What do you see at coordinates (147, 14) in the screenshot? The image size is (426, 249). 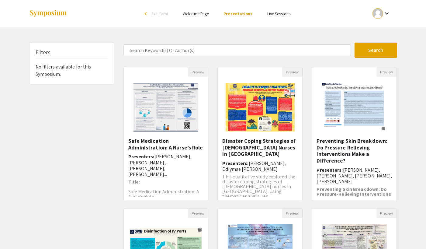 I see `div: arrow_back_ios` at bounding box center [147, 14].